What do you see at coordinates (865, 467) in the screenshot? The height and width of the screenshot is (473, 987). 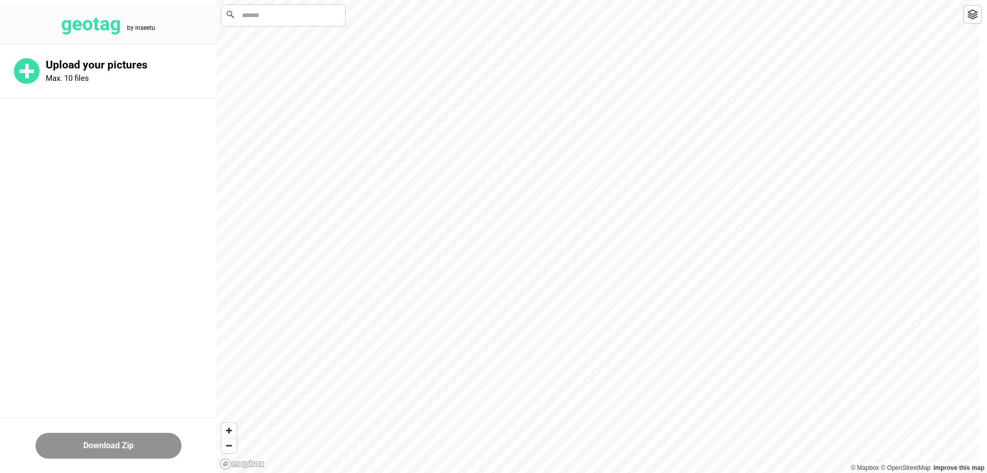 I see `a: Mapbox` at bounding box center [865, 467].